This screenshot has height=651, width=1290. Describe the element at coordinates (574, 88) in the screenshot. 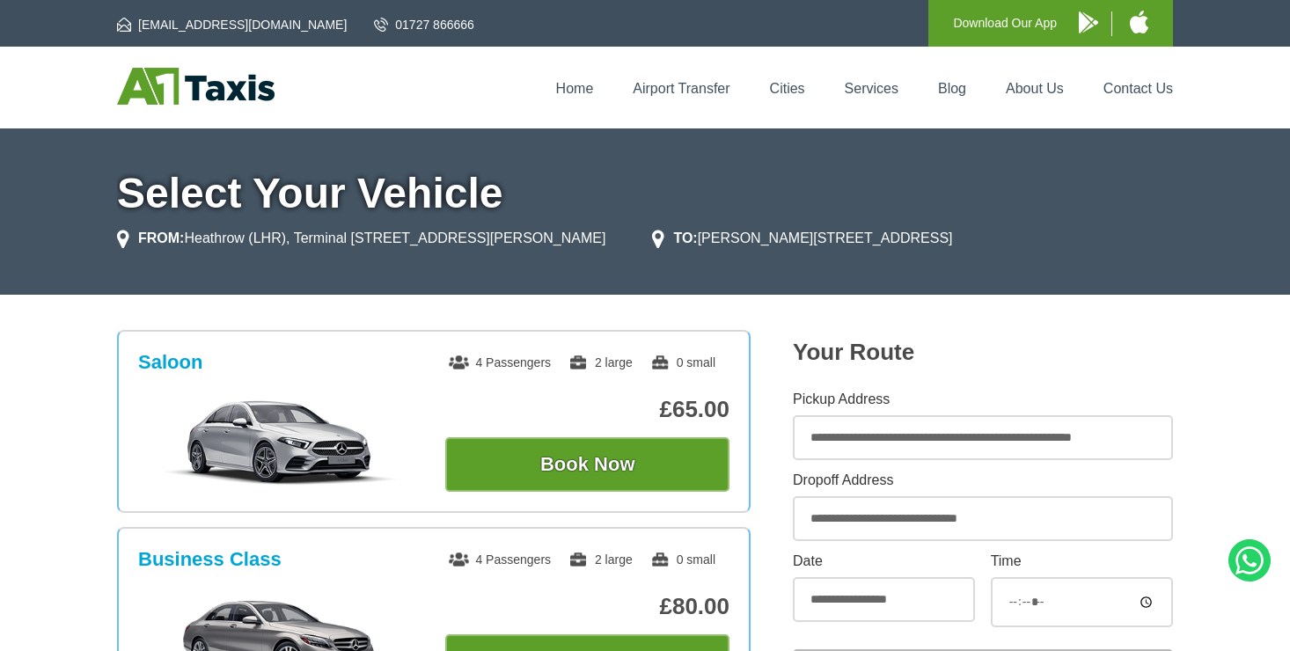

I see `a: Home` at that location.